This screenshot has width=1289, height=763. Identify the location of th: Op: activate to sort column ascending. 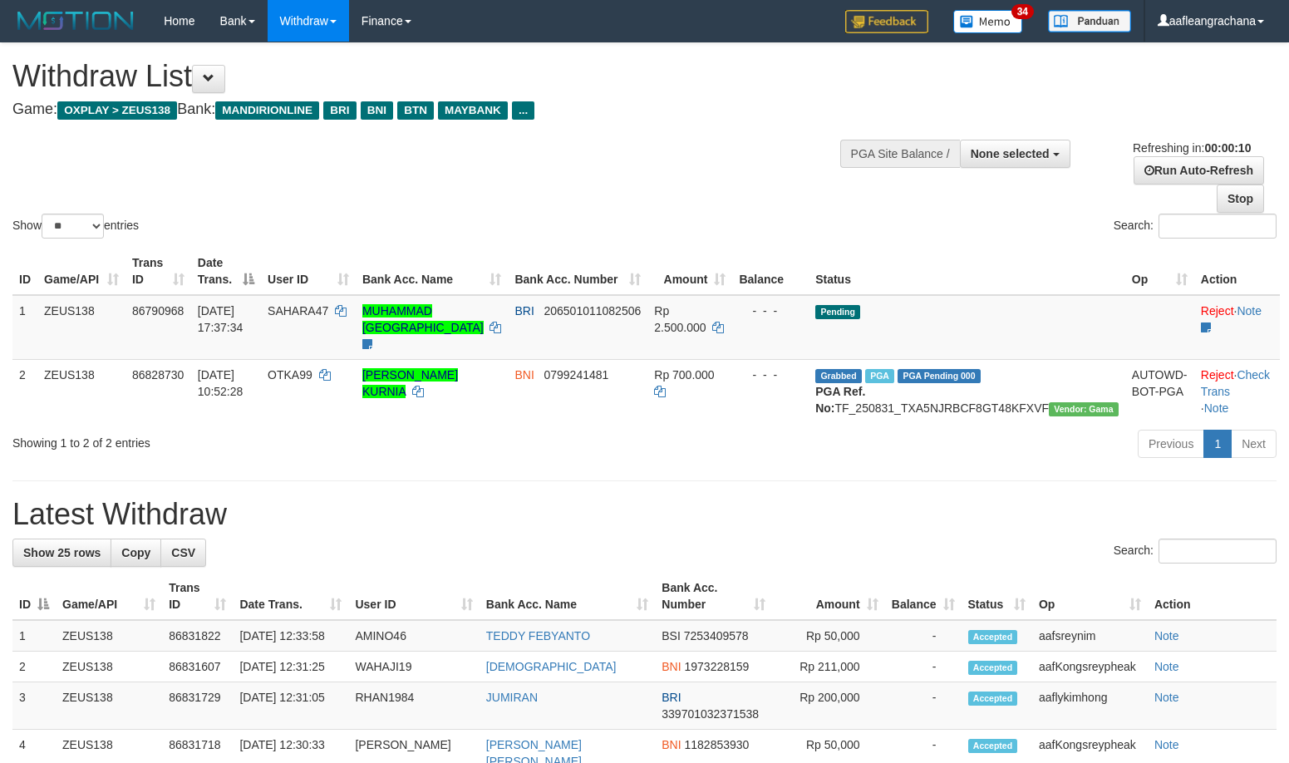
(1090, 596).